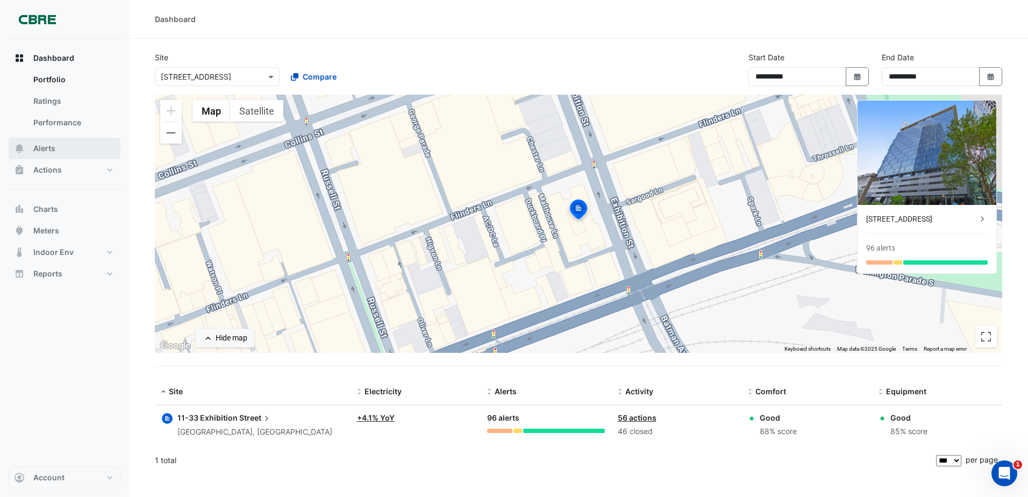  Describe the element at coordinates (175, 346) in the screenshot. I see `a: Open this area in Google Maps (opens a new window)` at that location.